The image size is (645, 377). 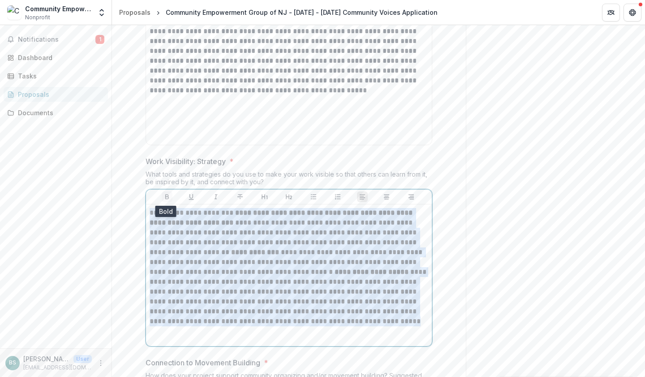 What do you see at coordinates (411, 197) in the screenshot?
I see `button: Align Right` at bounding box center [411, 197].